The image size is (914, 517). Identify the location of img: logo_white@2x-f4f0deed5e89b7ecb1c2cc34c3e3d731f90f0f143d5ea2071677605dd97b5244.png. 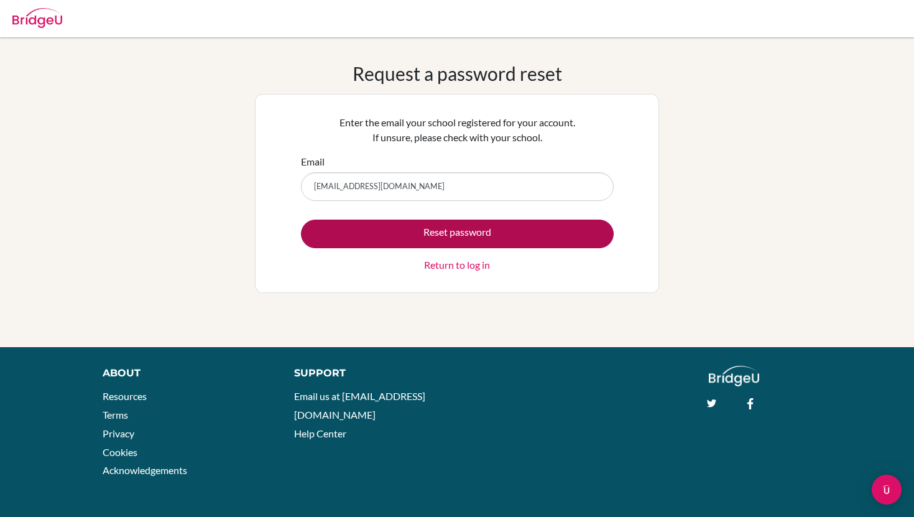
(733, 375).